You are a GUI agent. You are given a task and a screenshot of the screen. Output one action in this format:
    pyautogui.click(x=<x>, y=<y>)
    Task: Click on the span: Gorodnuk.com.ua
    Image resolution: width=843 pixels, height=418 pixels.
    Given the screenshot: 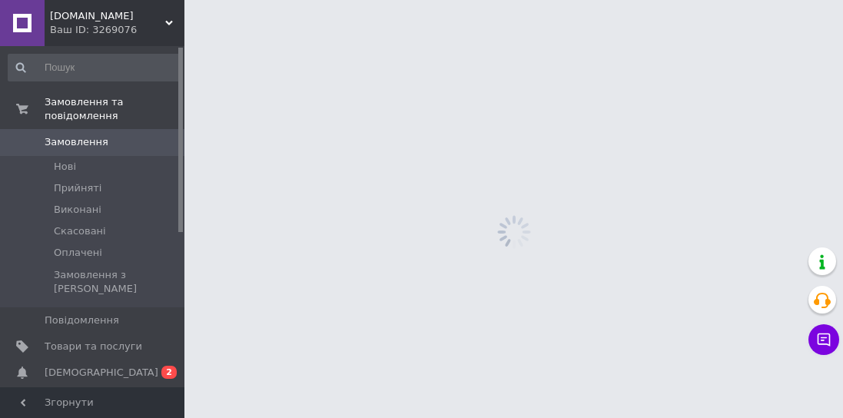 What is the action you would take?
    pyautogui.click(x=108, y=16)
    